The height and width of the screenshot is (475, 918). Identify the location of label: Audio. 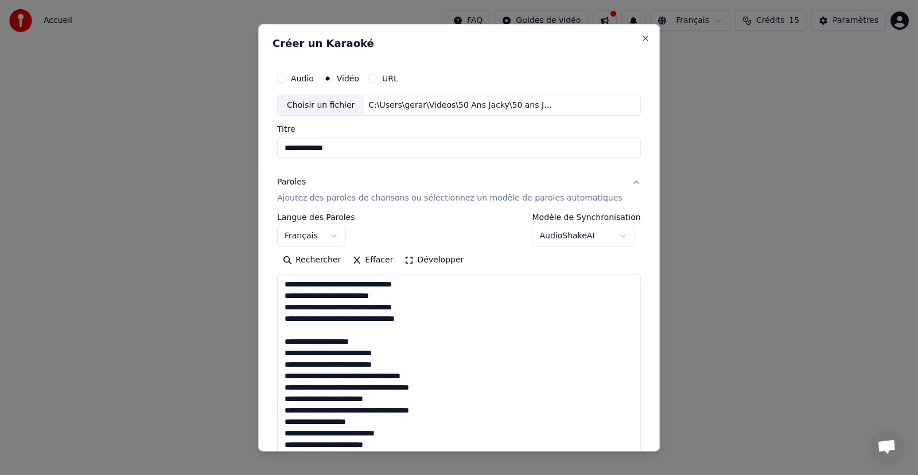
(302, 78).